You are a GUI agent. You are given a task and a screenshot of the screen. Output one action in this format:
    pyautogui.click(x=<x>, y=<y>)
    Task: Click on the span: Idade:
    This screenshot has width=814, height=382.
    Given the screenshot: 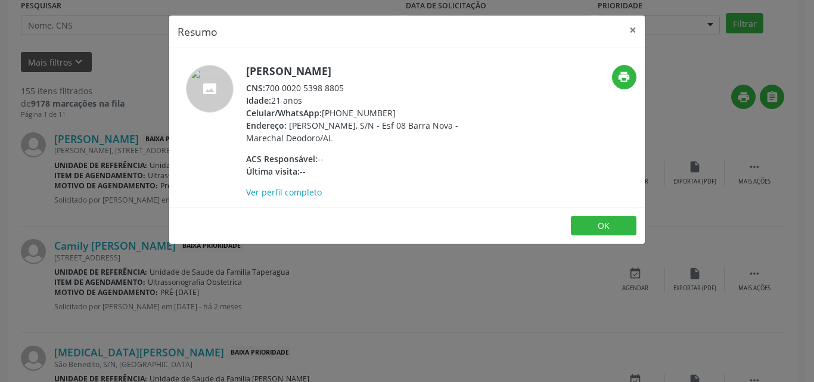 What is the action you would take?
    pyautogui.click(x=259, y=100)
    